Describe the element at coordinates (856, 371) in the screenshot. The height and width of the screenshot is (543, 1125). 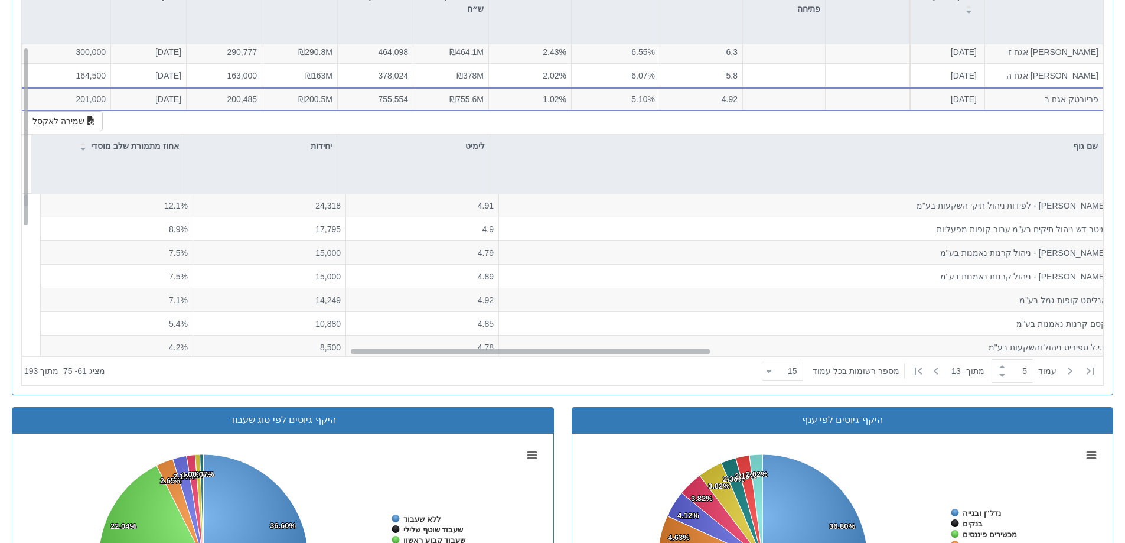
I see `span: ‏מספר רשומות בכל עמוד` at that location.